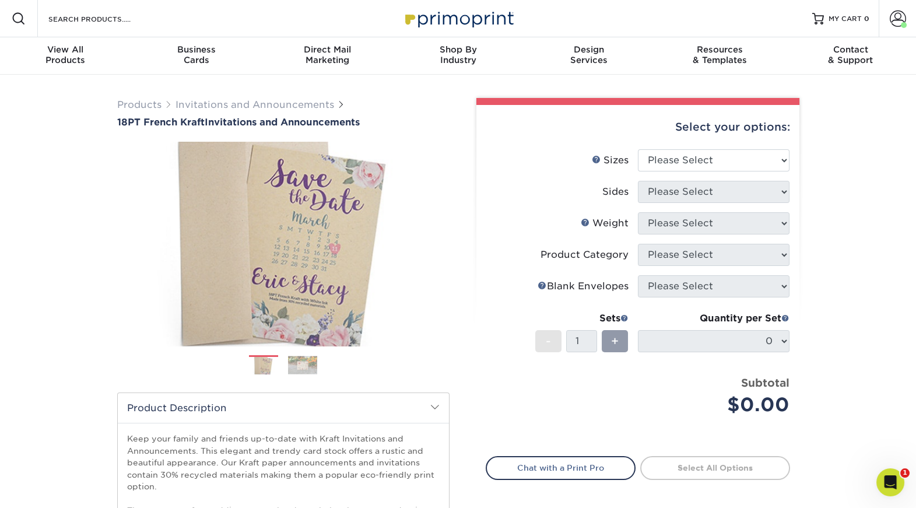 This screenshot has height=508, width=916. I want to click on strong: Subtotal, so click(765, 382).